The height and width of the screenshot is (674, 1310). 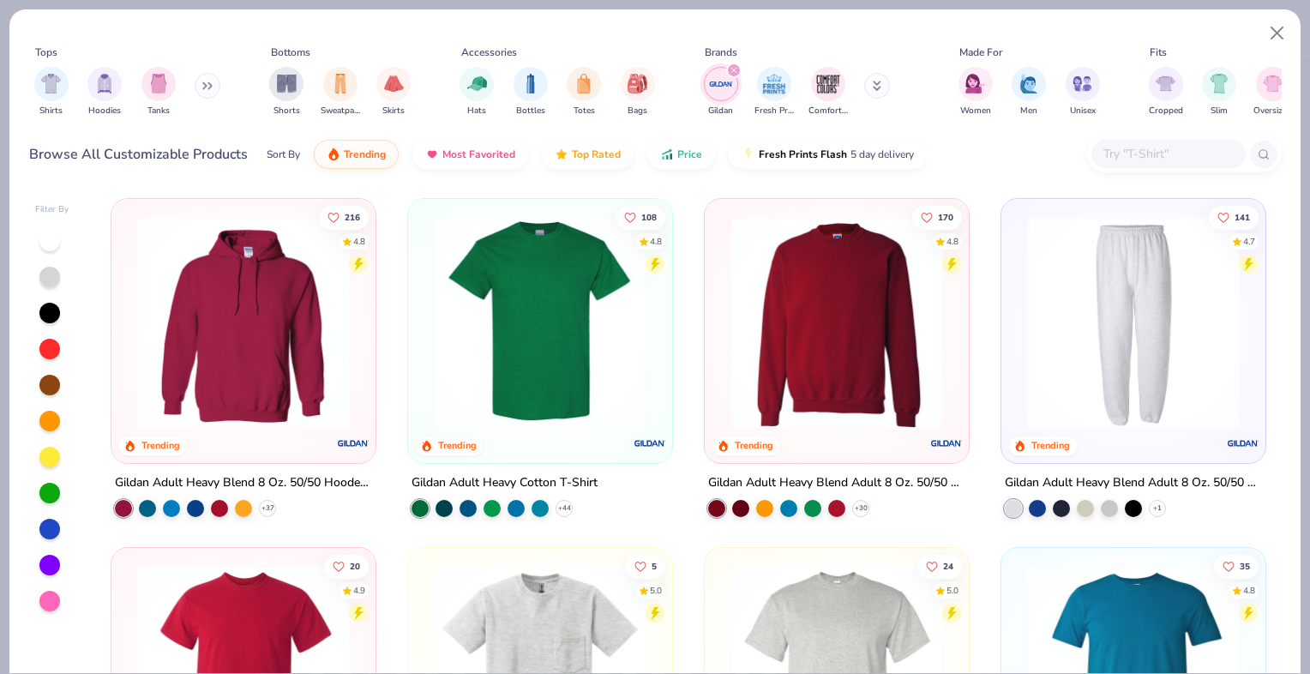 I want to click on div: filter for Oversized, so click(x=1272, y=92).